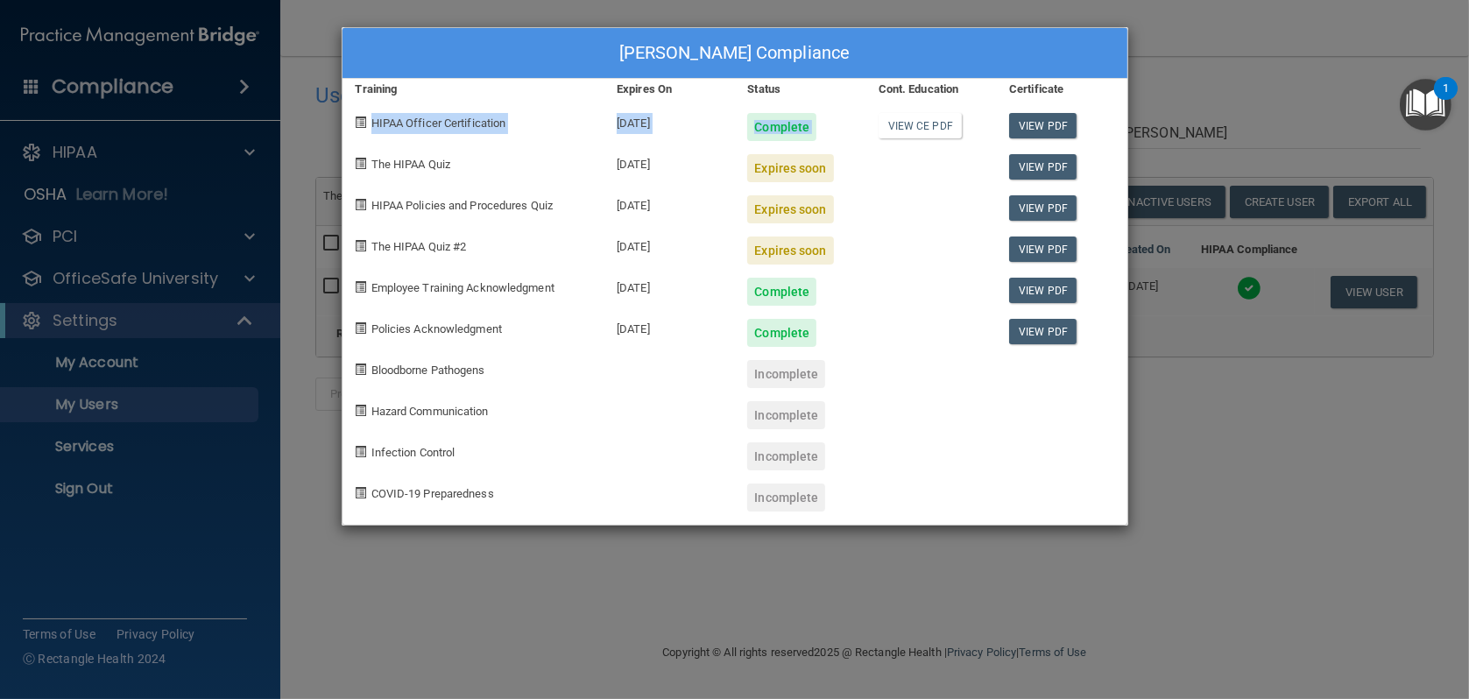 This screenshot has height=699, width=1469. What do you see at coordinates (930, 89) in the screenshot?
I see `div: Cont. Education` at bounding box center [930, 89].